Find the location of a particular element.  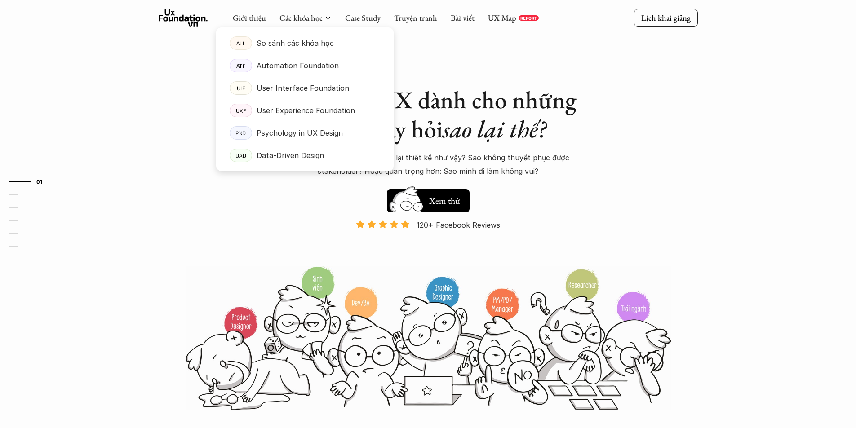

h1: Khóa học UX dành cho những người hay hỏi is located at coordinates (428, 115).